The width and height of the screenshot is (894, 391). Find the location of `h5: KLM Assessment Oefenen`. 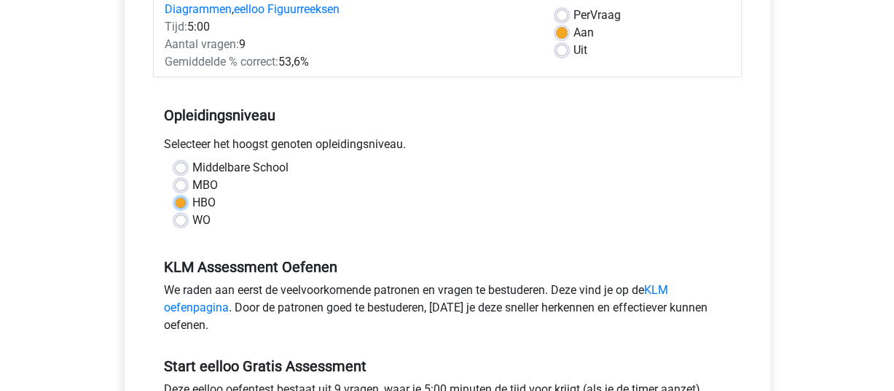

h5: KLM Assessment Oefenen is located at coordinates (448, 267).